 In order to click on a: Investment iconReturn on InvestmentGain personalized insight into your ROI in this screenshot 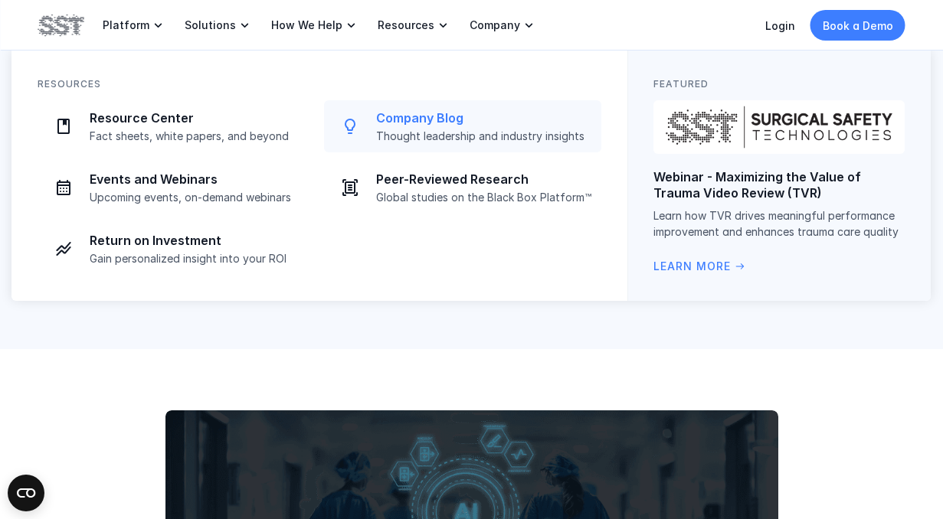, I will do `click(176, 249)`.